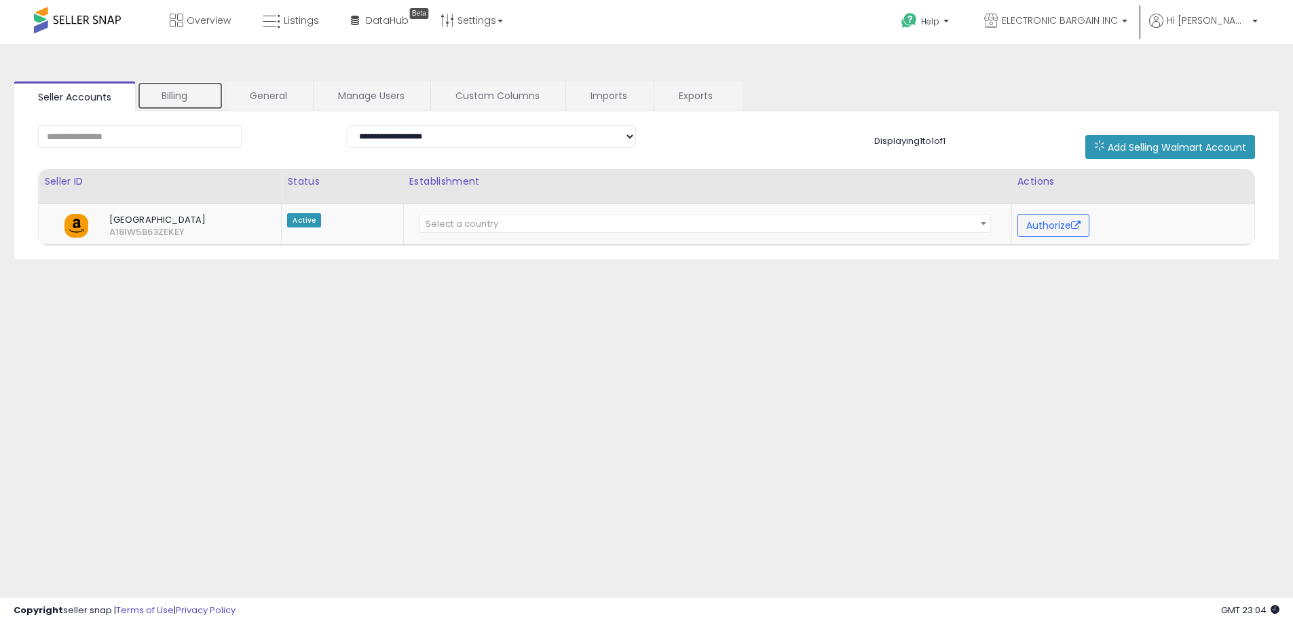 This screenshot has width=1293, height=624. I want to click on div: Actions, so click(1132, 181).